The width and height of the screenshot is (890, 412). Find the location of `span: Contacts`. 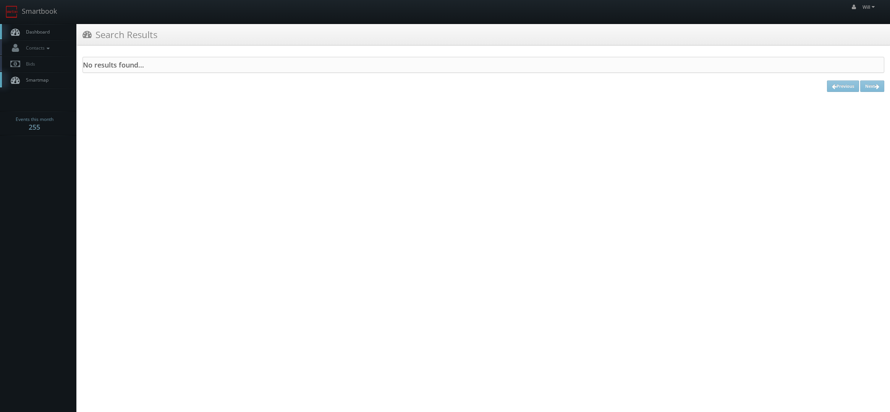

span: Contacts is located at coordinates (37, 48).